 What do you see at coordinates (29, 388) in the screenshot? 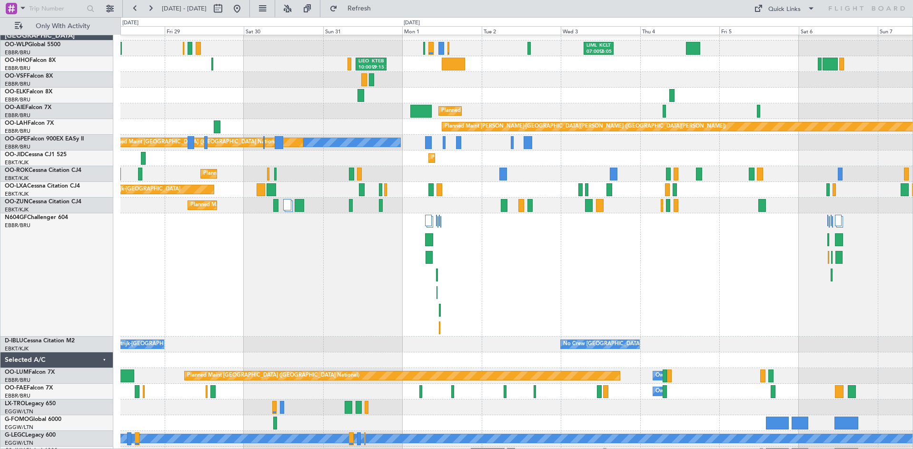
I see `a: OO-FAEFalcon 7X` at bounding box center [29, 388].